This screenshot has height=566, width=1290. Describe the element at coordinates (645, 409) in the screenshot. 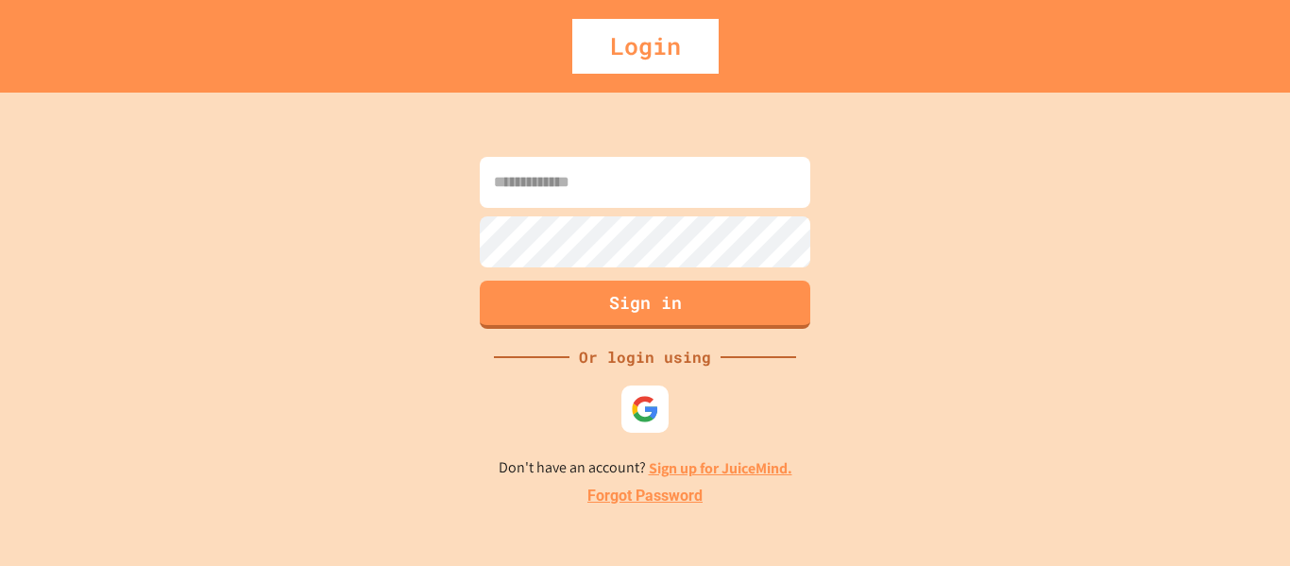

I see `img: google-icon.svg` at that location.